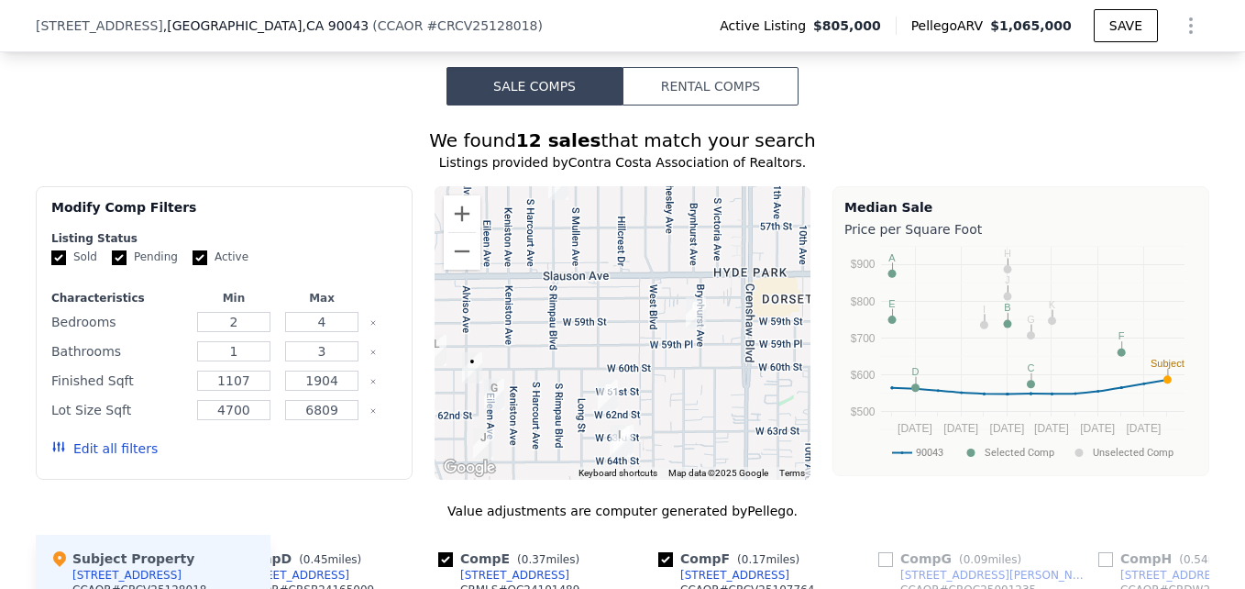 The image size is (1245, 589). I want to click on text: C, so click(1032, 368).